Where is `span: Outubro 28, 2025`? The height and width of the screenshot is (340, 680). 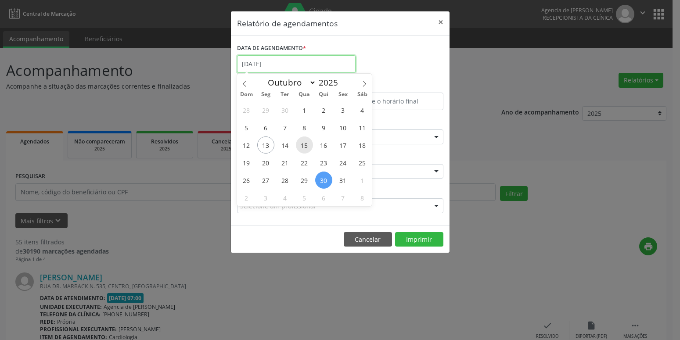
span: Outubro 28, 2025 is located at coordinates (285, 180).